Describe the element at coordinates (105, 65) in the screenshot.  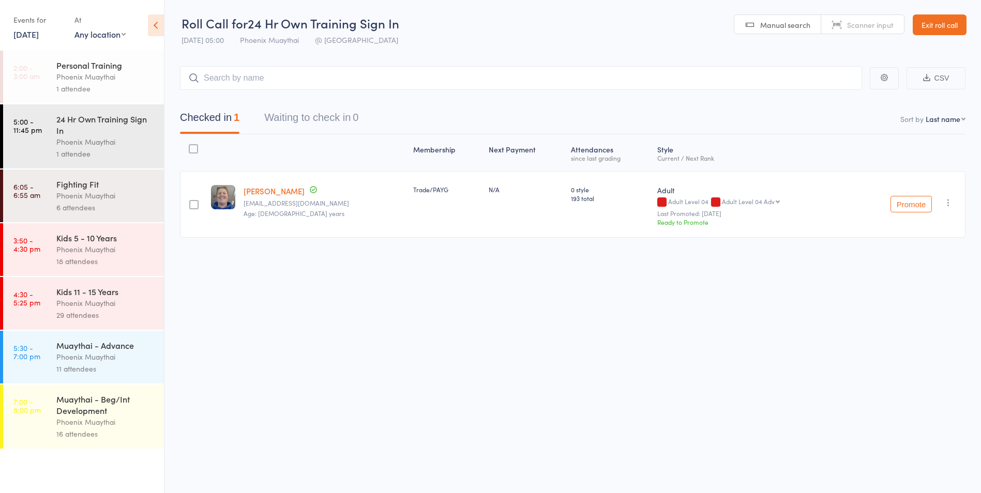
I see `div: Personal Training` at that location.